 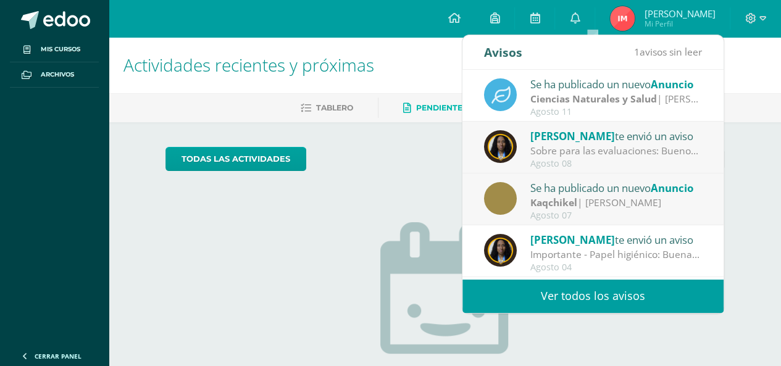 I want to click on div: Agosto 11, so click(x=616, y=112).